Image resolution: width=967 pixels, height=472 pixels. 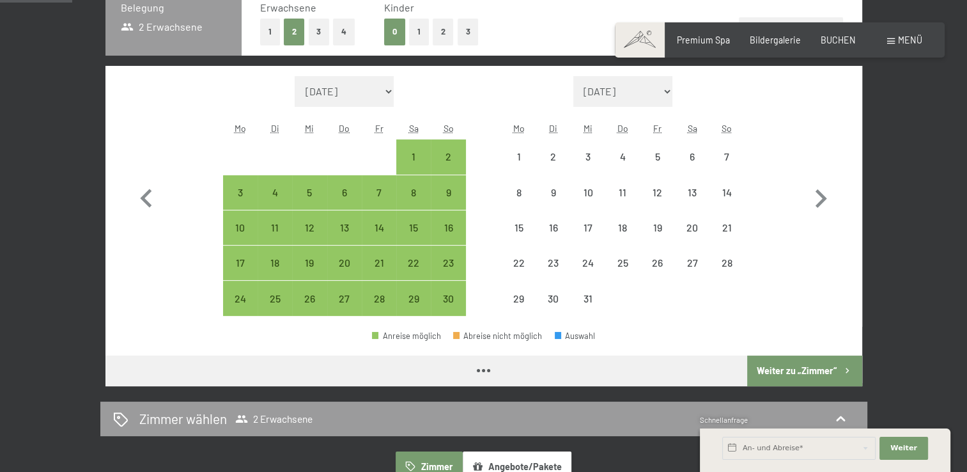 I want to click on div: Abreise nicht möglich, so click(x=498, y=336).